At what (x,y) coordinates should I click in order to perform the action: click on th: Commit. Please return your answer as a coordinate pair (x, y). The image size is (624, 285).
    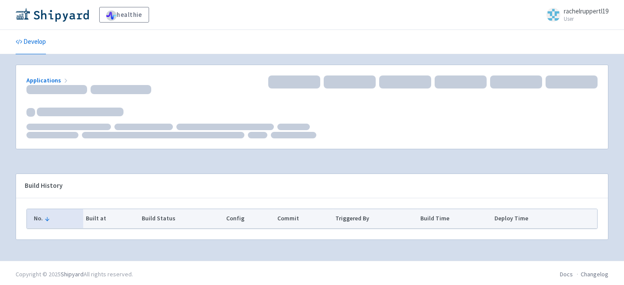
    Looking at the image, I should click on (303, 218).